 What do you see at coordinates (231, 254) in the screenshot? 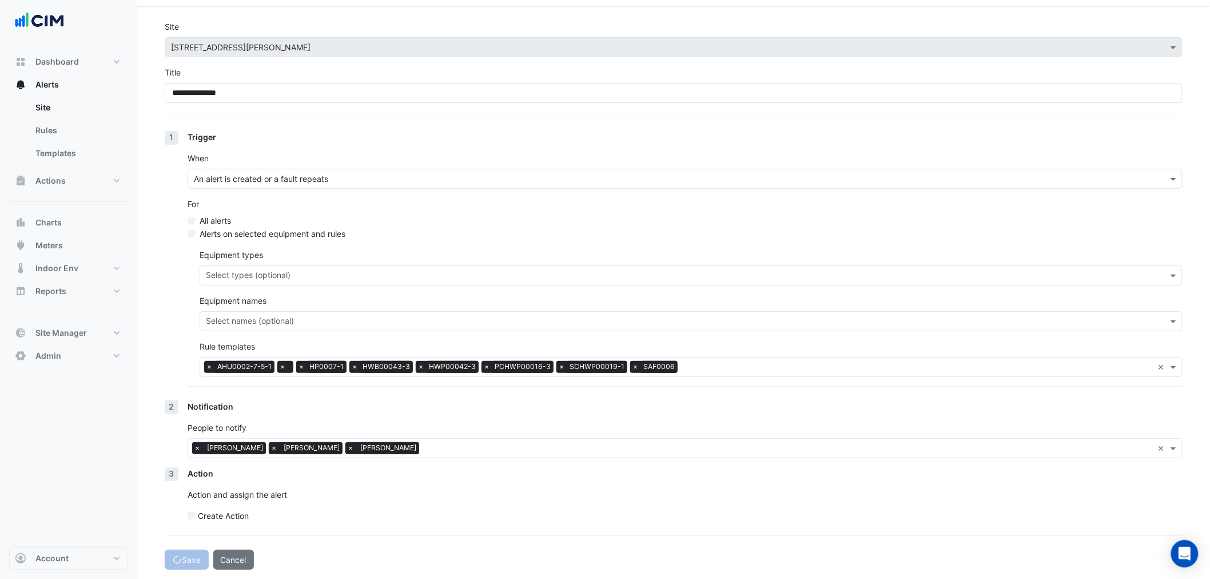
I see `label: Equipment types` at bounding box center [231, 254].